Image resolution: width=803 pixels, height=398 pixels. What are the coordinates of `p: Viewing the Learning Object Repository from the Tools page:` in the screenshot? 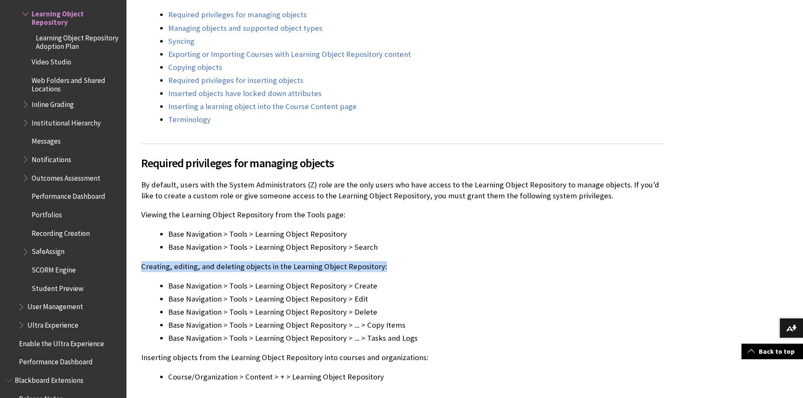 It's located at (402, 215).